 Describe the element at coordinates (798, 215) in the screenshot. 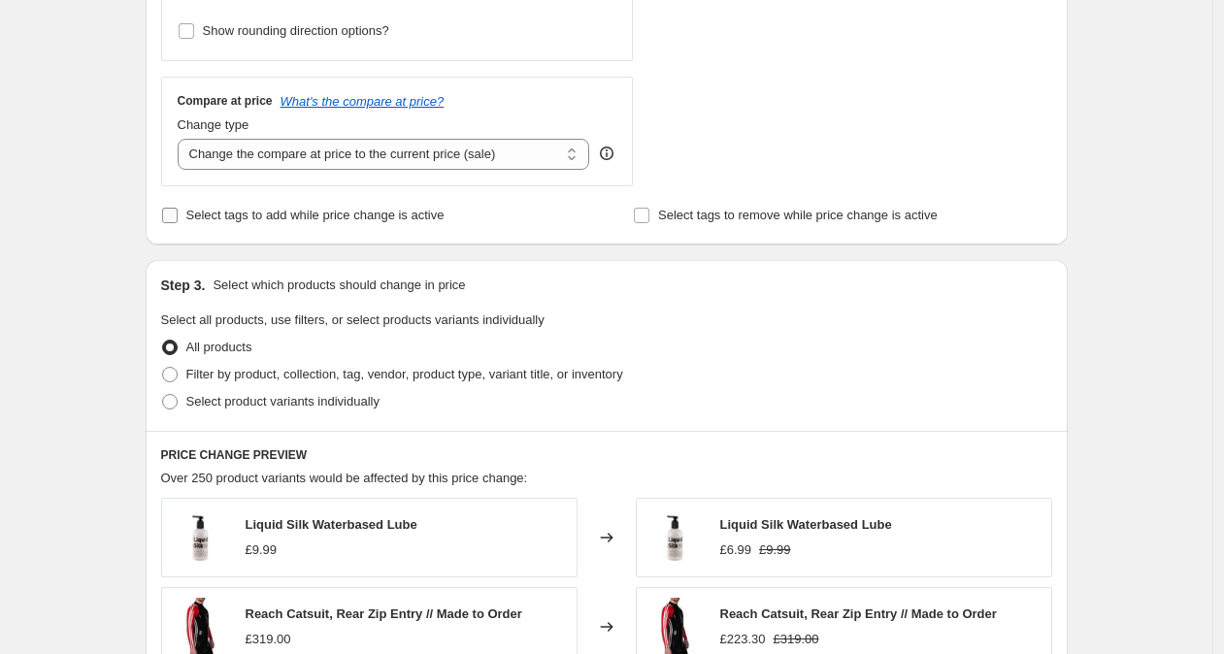

I see `span: Select tags to remove while price change is active` at that location.